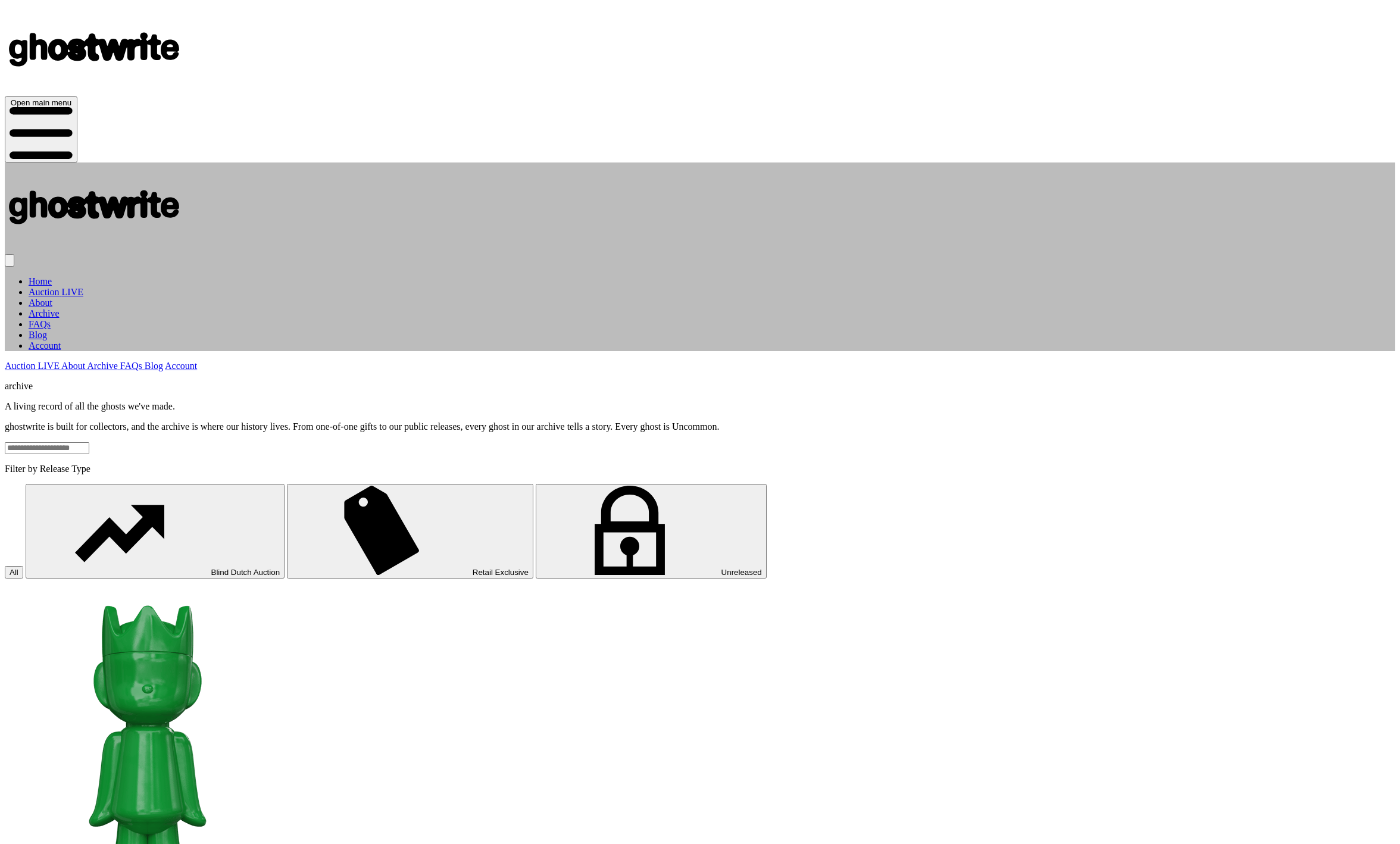 Image resolution: width=1400 pixels, height=844 pixels. Describe the element at coordinates (410, 531) in the screenshot. I see `button: Retail Exclusive` at that location.